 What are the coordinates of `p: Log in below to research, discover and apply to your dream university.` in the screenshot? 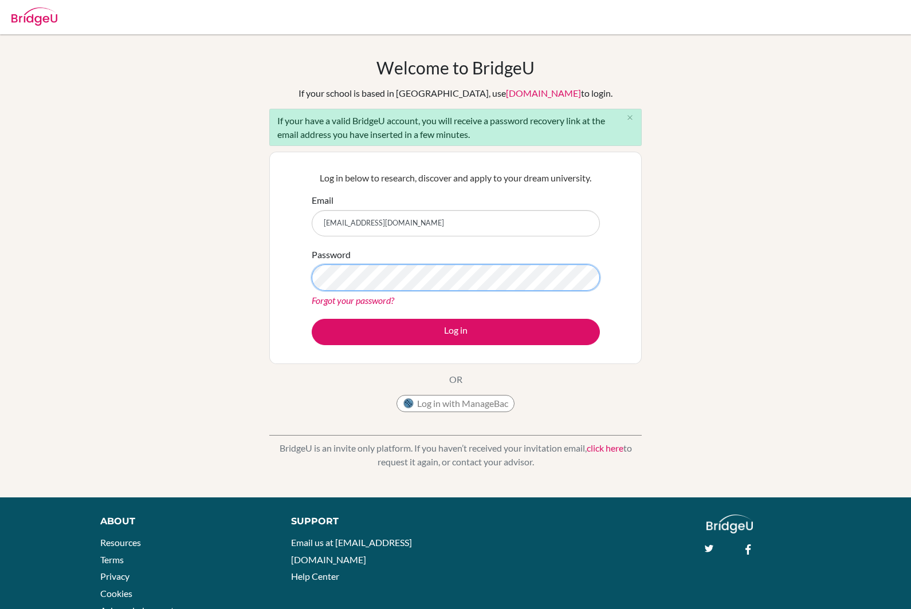 It's located at (455, 178).